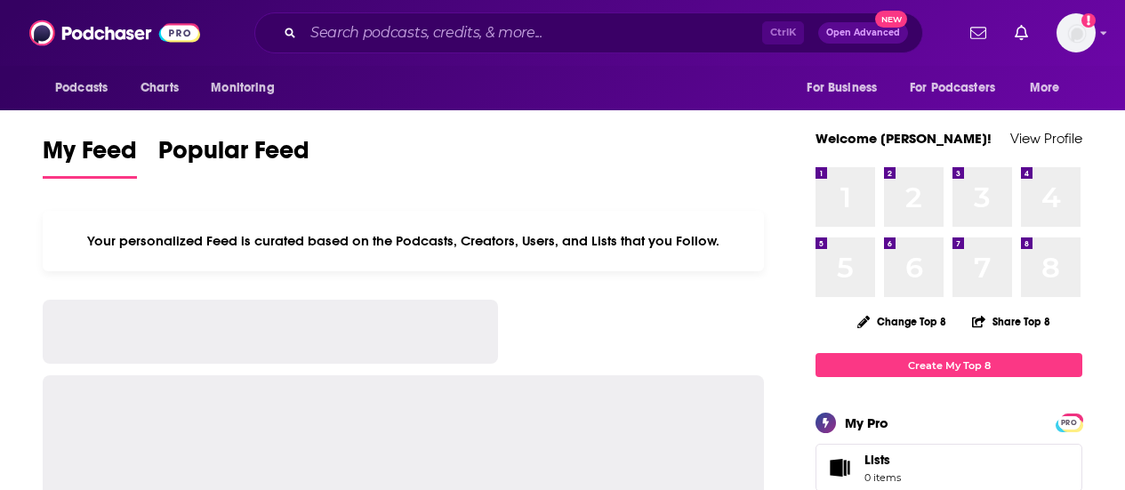 This screenshot has height=490, width=1125. What do you see at coordinates (866, 422) in the screenshot?
I see `div: My Pro` at bounding box center [866, 422].